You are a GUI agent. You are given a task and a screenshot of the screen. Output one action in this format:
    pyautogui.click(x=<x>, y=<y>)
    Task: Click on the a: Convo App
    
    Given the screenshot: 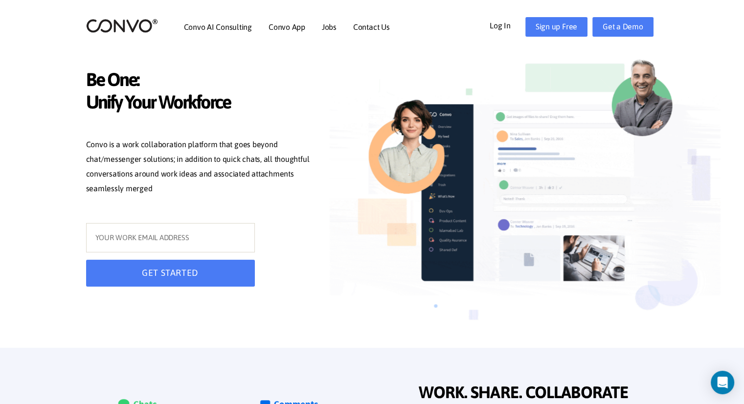 What is the action you would take?
    pyautogui.click(x=287, y=27)
    